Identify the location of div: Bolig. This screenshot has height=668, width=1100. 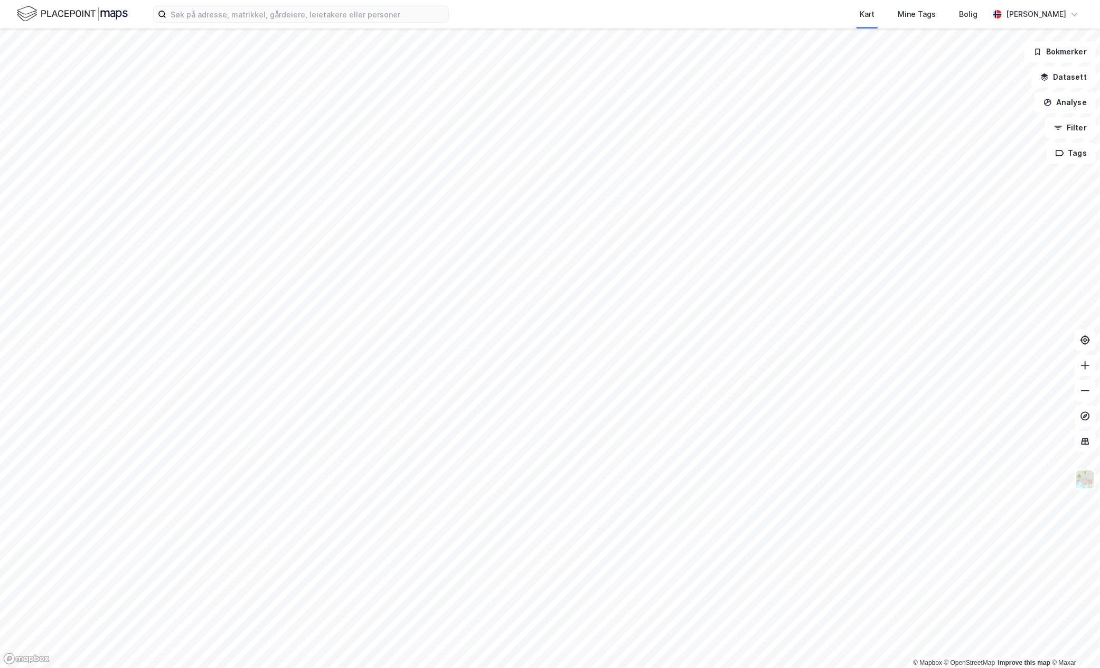
(968, 14).